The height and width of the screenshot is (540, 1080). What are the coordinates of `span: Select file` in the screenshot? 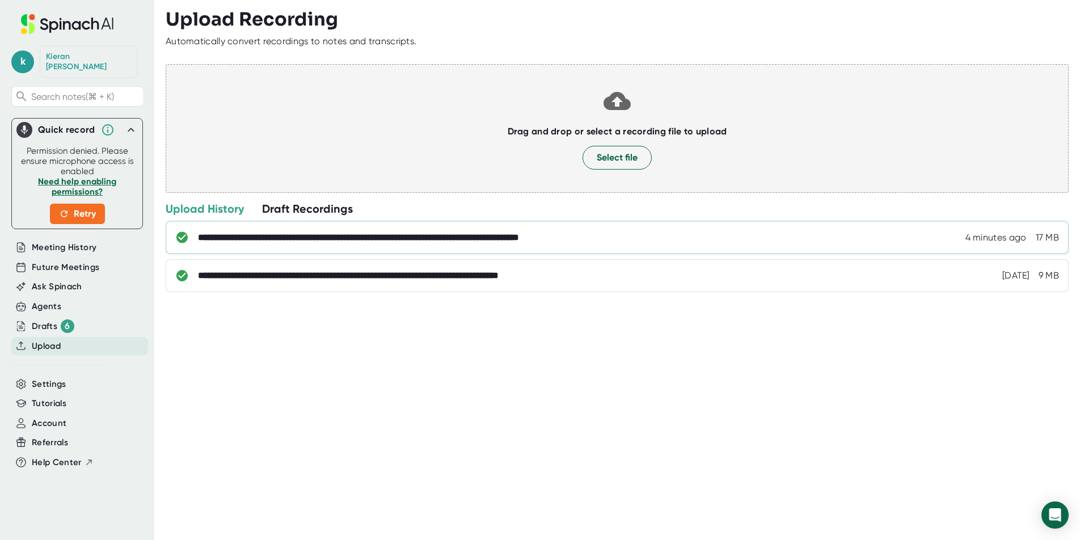 It's located at (617, 158).